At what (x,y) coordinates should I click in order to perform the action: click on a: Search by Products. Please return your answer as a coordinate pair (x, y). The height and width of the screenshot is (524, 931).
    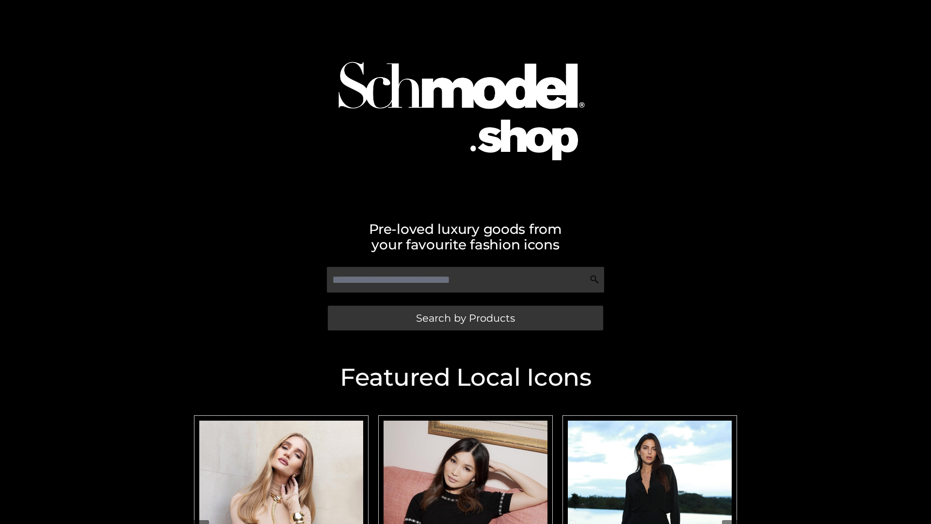
    Looking at the image, I should click on (466, 318).